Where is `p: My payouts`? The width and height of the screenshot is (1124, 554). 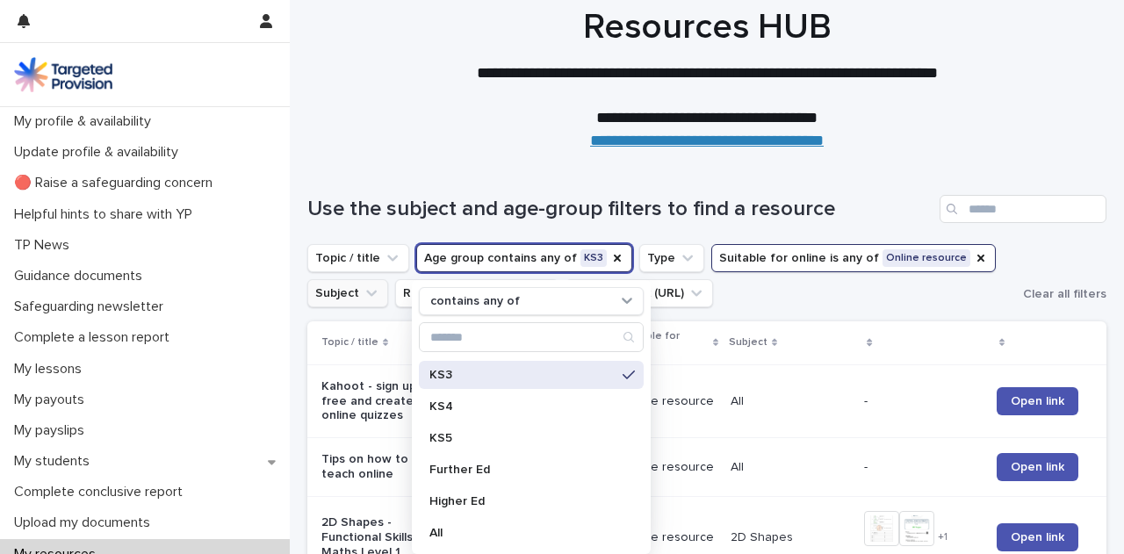 p: My payouts is located at coordinates (53, 400).